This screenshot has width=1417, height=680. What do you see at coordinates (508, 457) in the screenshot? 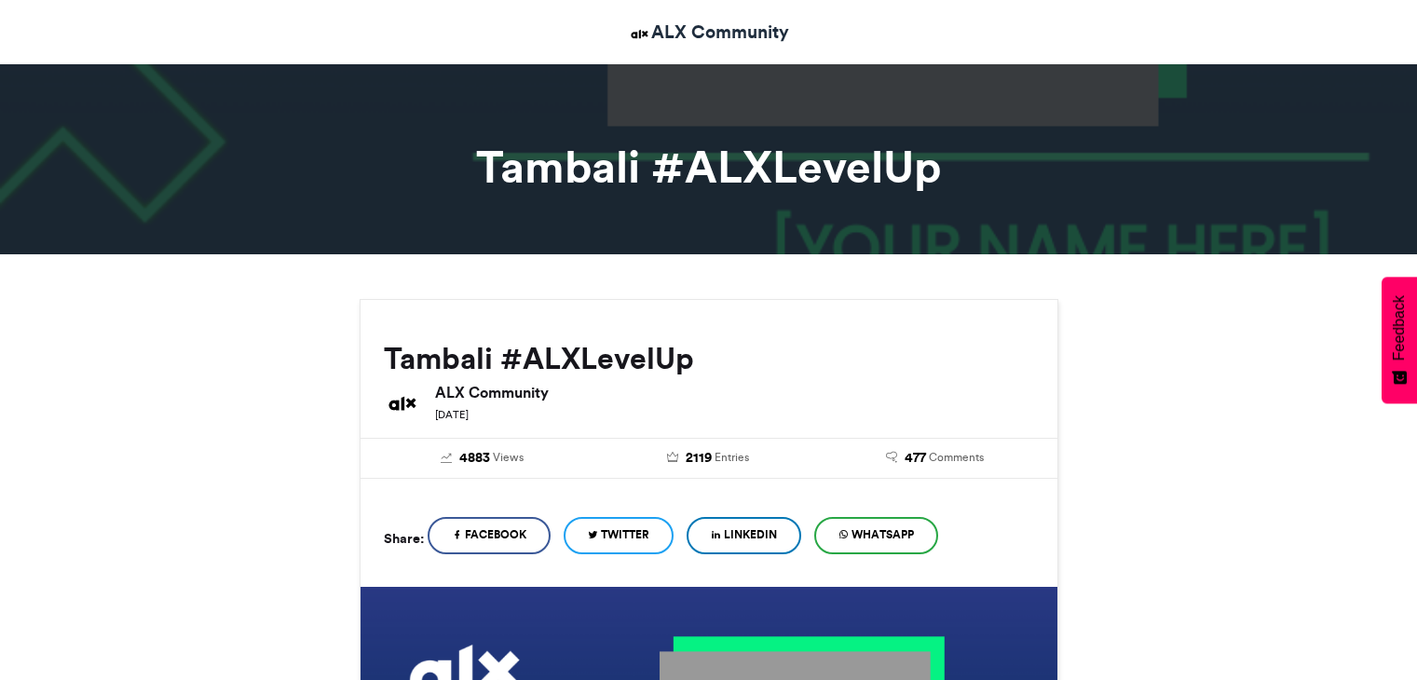
I see `span: Views` at bounding box center [508, 457].